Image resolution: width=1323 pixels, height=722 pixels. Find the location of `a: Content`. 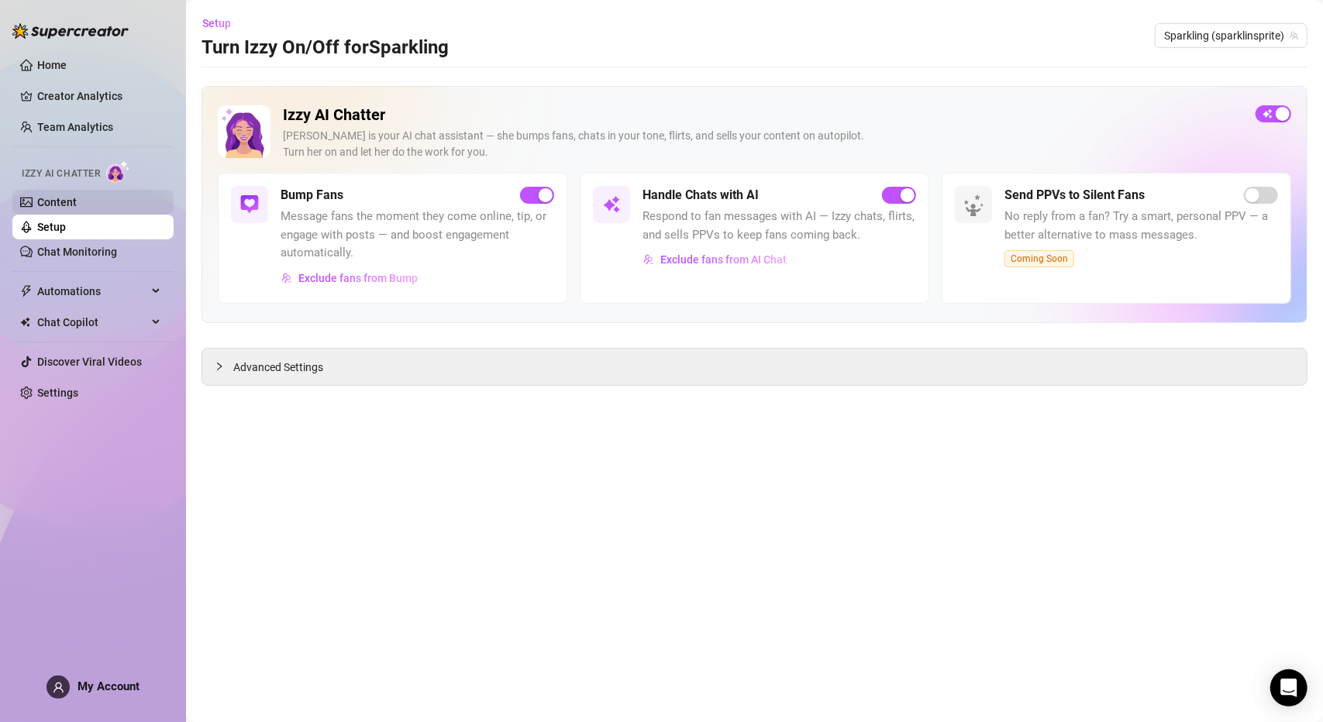

a: Content is located at coordinates (57, 202).